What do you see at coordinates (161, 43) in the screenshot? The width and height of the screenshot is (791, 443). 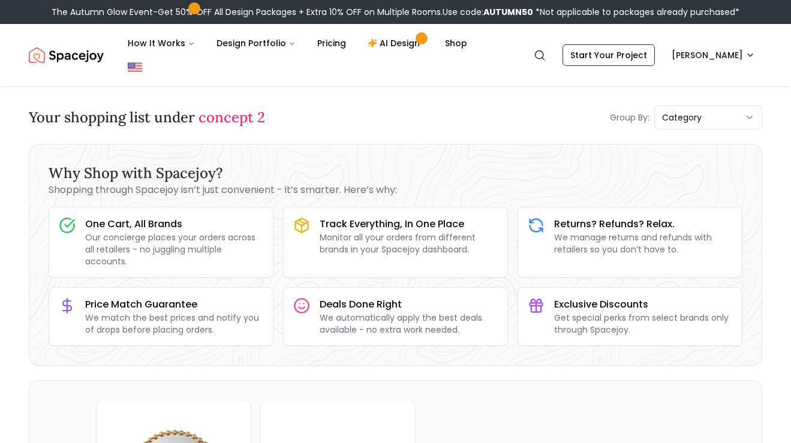 I see `button: How It Works` at bounding box center [161, 43].